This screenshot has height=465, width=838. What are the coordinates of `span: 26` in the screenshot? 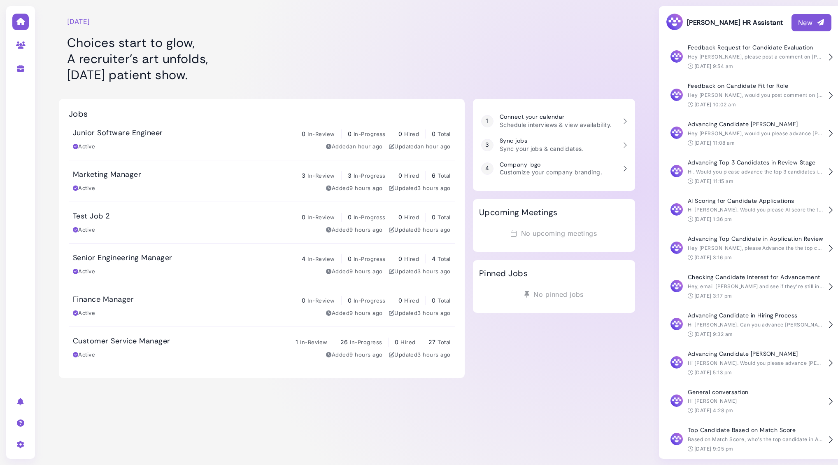 It's located at (344, 341).